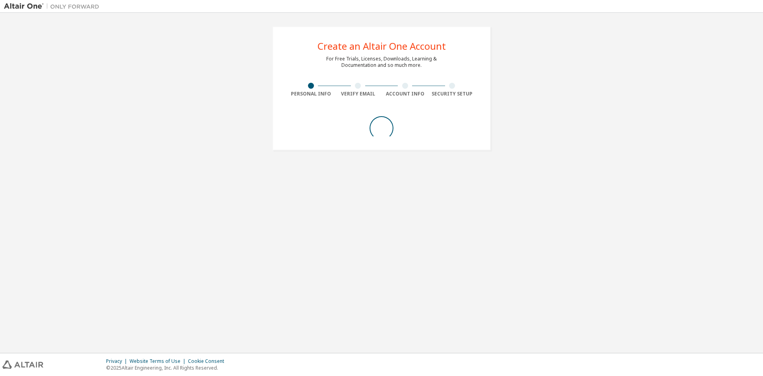 Image resolution: width=763 pixels, height=376 pixels. I want to click on img: Altair One, so click(54, 6).